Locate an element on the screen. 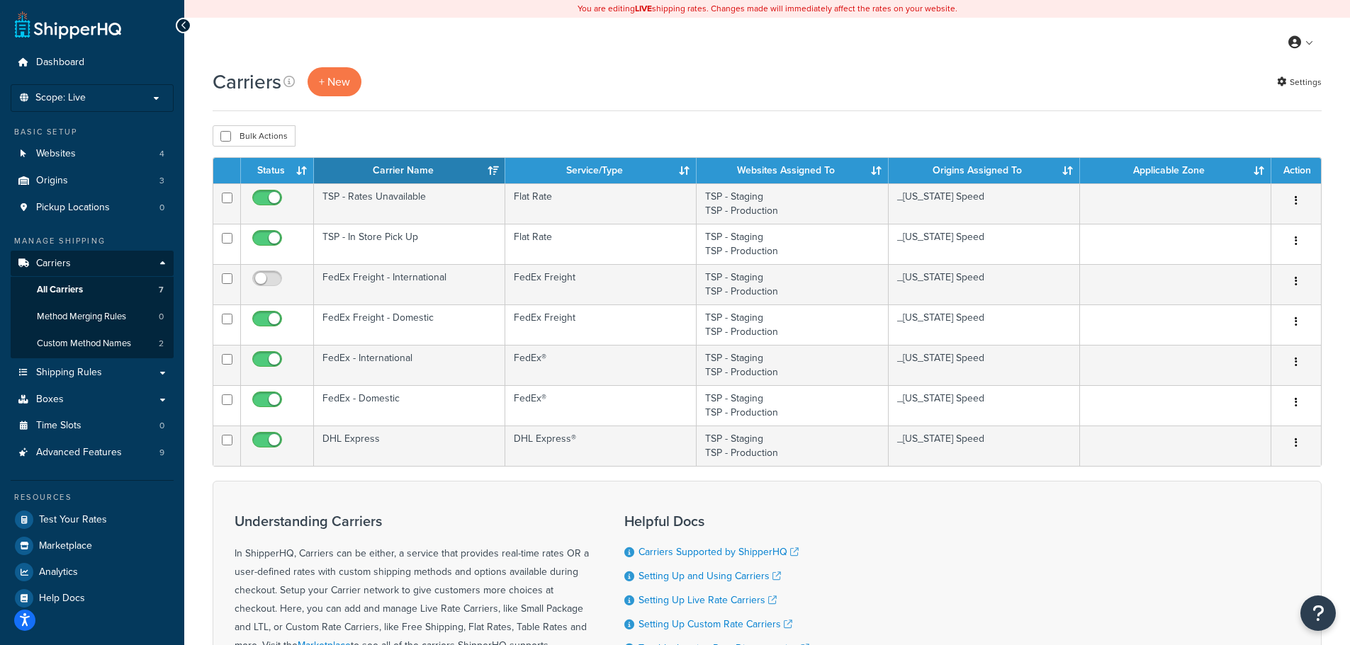 The height and width of the screenshot is (645, 1350). span: All Carriers is located at coordinates (60, 290).